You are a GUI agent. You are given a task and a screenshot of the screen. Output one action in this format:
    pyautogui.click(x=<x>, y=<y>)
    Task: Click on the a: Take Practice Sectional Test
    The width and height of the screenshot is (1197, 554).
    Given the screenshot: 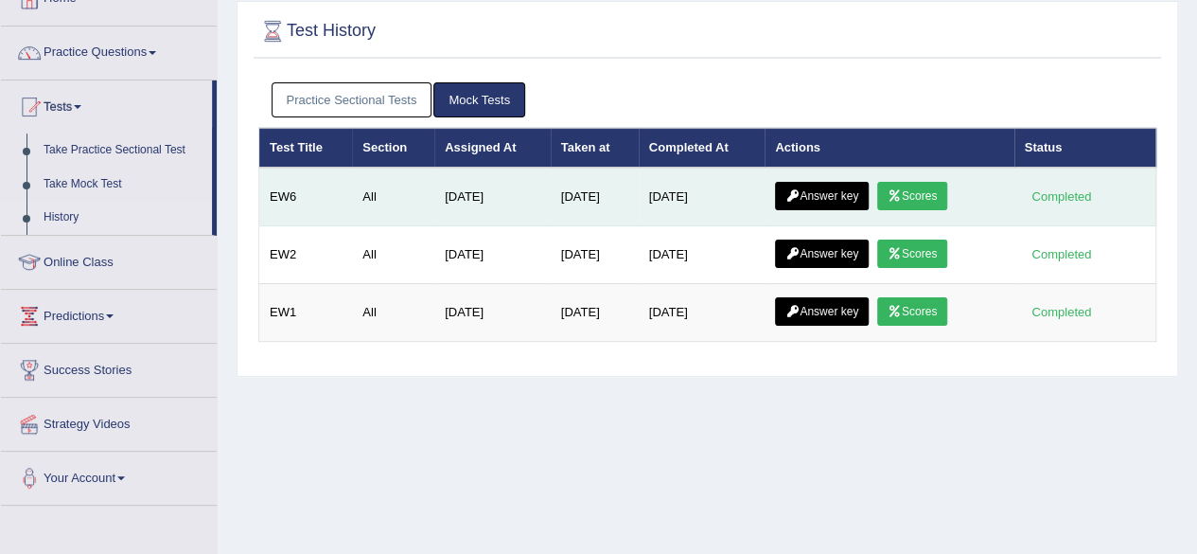 What is the action you would take?
    pyautogui.click(x=123, y=151)
    